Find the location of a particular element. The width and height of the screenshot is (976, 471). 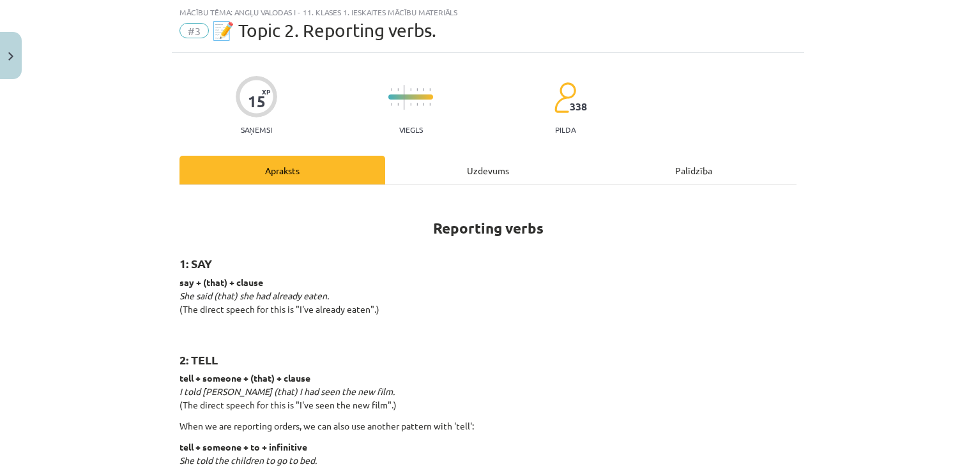

p: Viegls is located at coordinates (411, 130).